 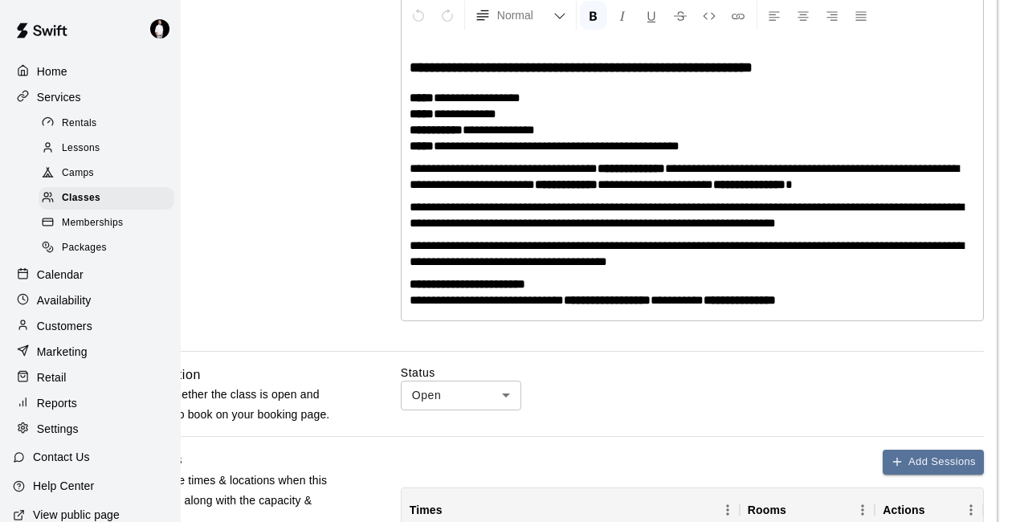 I want to click on p: Settings, so click(x=58, y=429).